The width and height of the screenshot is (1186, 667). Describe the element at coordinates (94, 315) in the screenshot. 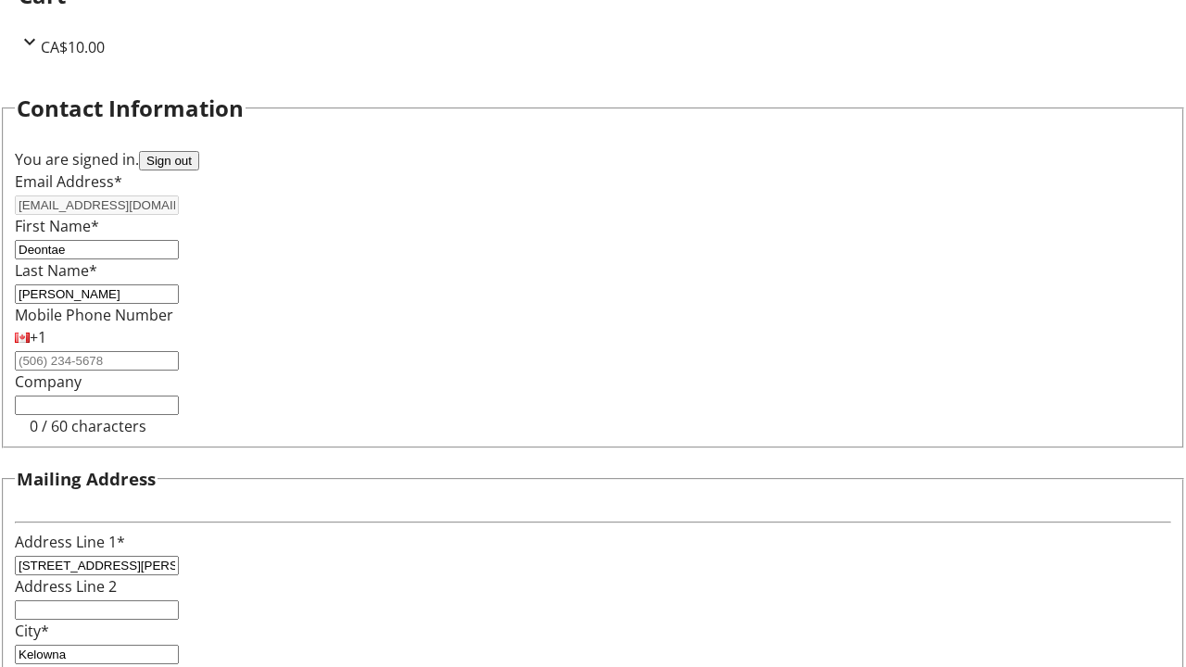

I see `label: Mobile Phone Number` at that location.